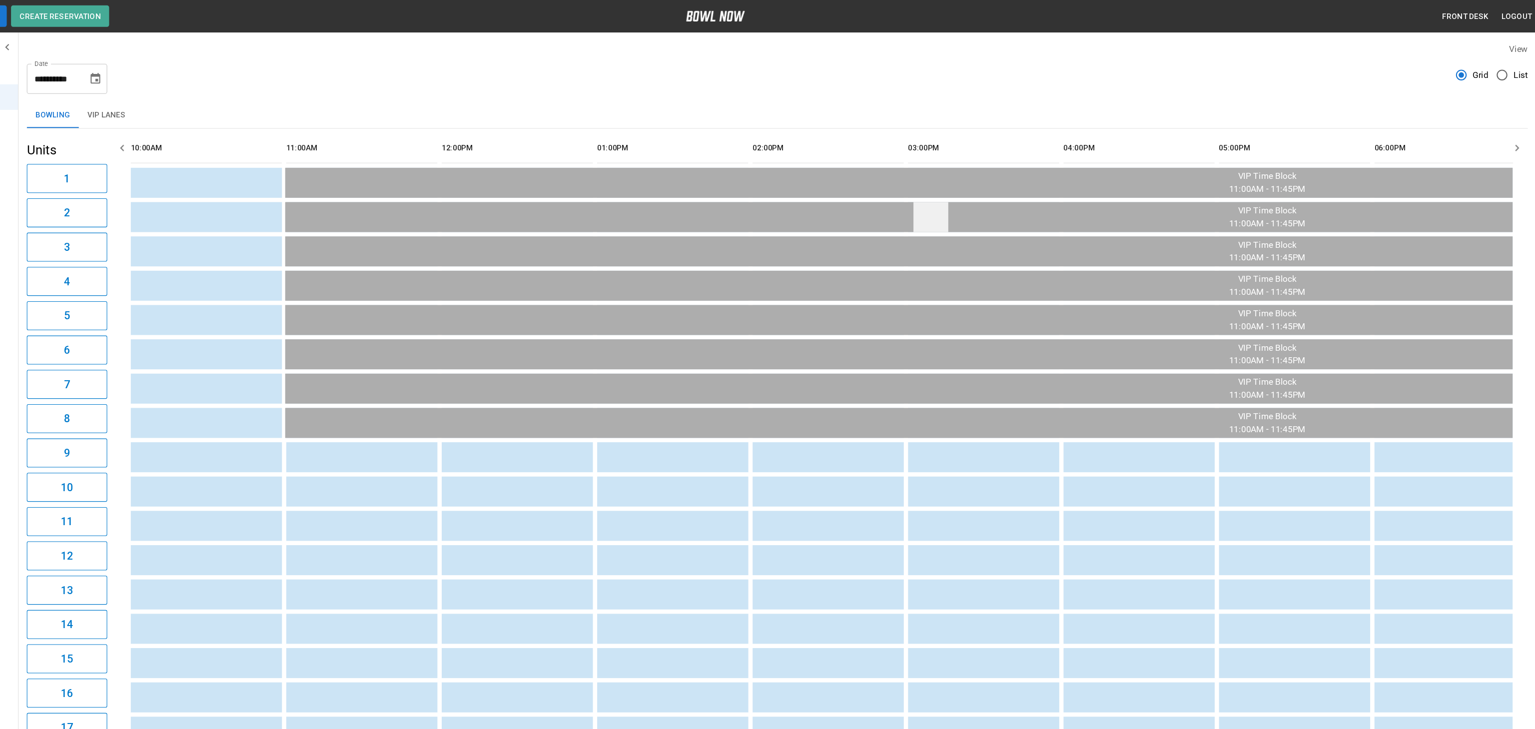  I want to click on h6: 7, so click(165, 358).